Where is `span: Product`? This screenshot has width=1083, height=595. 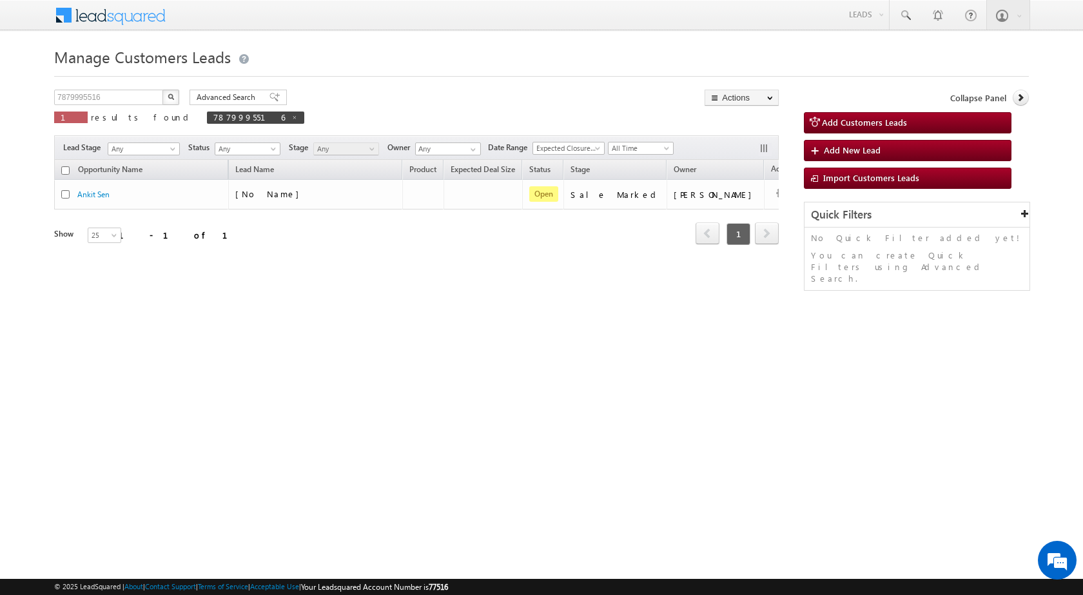
span: Product is located at coordinates (423, 169).